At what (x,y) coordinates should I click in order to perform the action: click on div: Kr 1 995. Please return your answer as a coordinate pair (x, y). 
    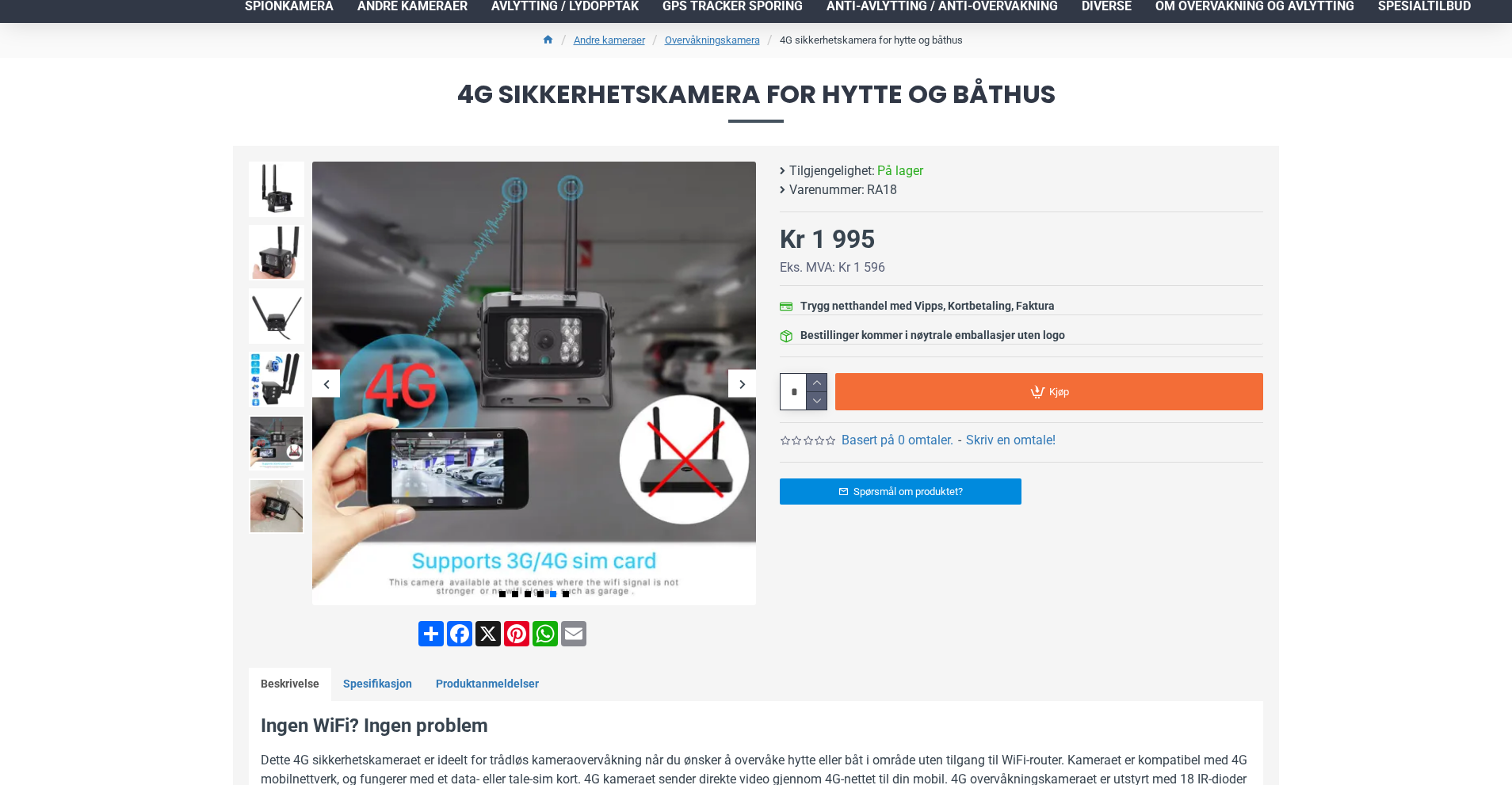
    Looking at the image, I should click on (828, 239).